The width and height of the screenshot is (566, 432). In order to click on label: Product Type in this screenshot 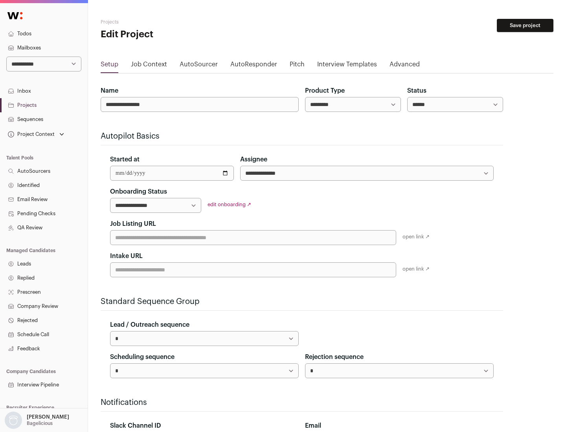, I will do `click(324, 91)`.